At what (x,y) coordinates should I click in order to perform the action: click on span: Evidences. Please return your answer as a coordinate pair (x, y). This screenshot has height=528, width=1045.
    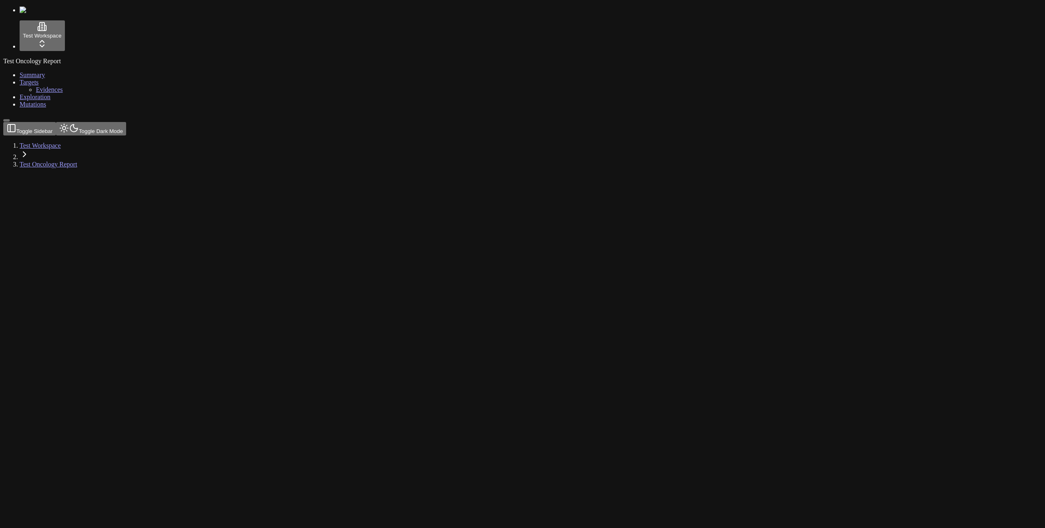
    Looking at the image, I should click on (49, 89).